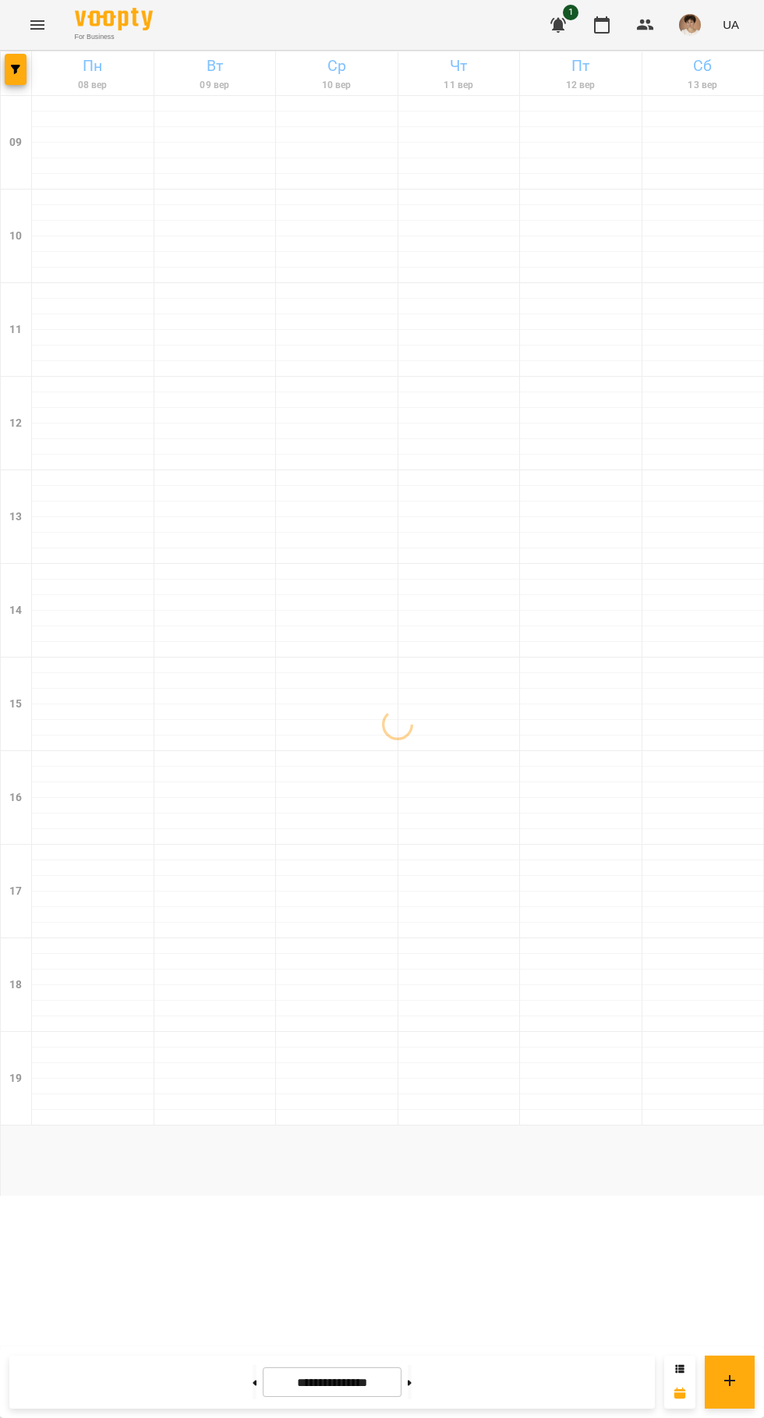 Image resolution: width=764 pixels, height=1418 pixels. I want to click on img: 31d4c4074aa92923e42354039cbfc10a.jpg, so click(690, 25).